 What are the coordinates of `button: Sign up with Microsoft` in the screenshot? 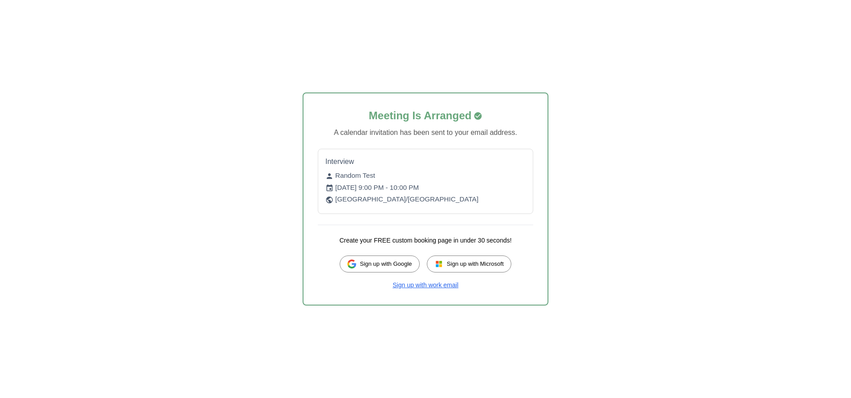 It's located at (469, 264).